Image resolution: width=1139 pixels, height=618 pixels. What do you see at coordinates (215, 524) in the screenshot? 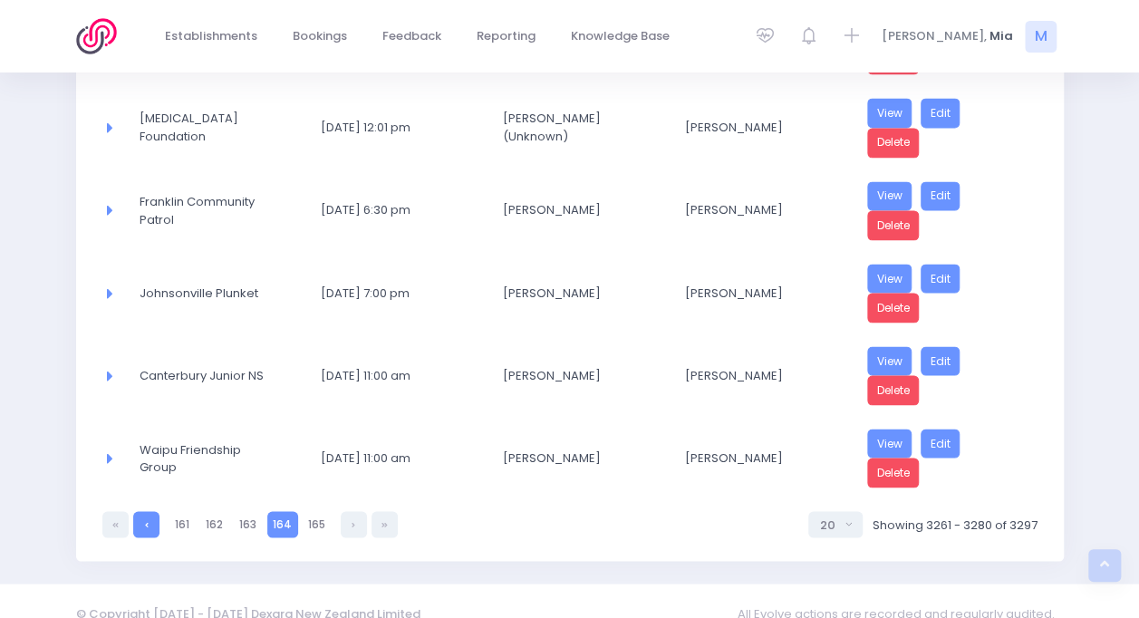
I see `a: 162` at bounding box center [215, 524].